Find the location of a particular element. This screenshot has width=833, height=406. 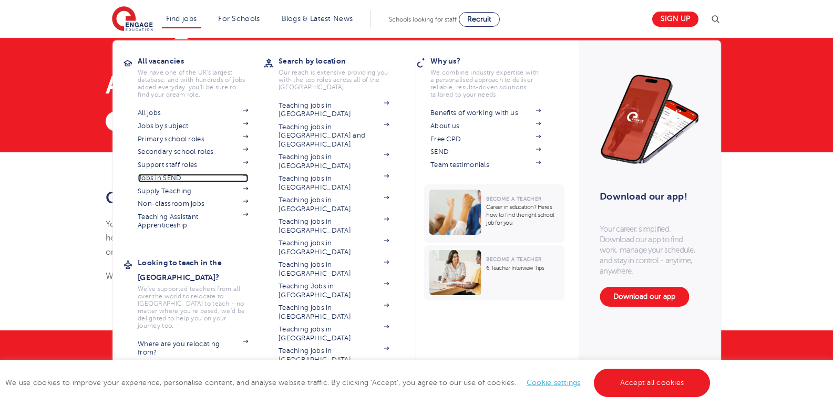

span: Recruit is located at coordinates (479, 19).